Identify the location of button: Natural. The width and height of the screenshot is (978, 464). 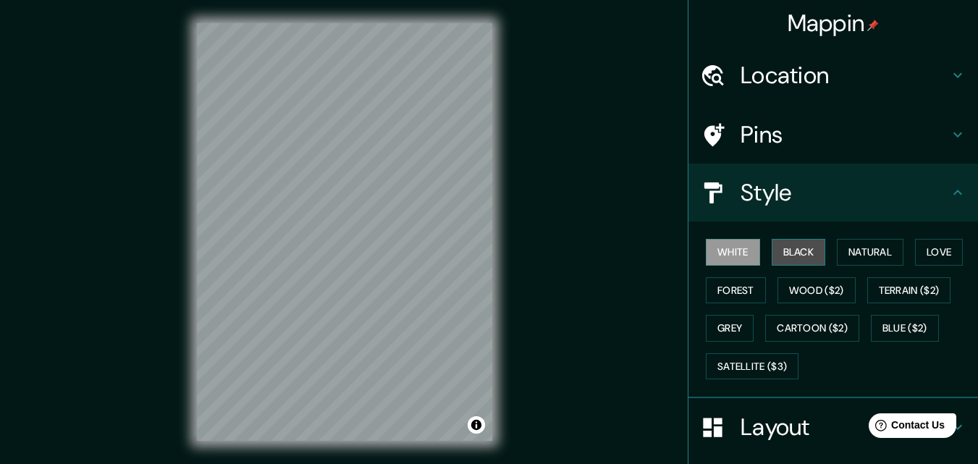
(870, 252).